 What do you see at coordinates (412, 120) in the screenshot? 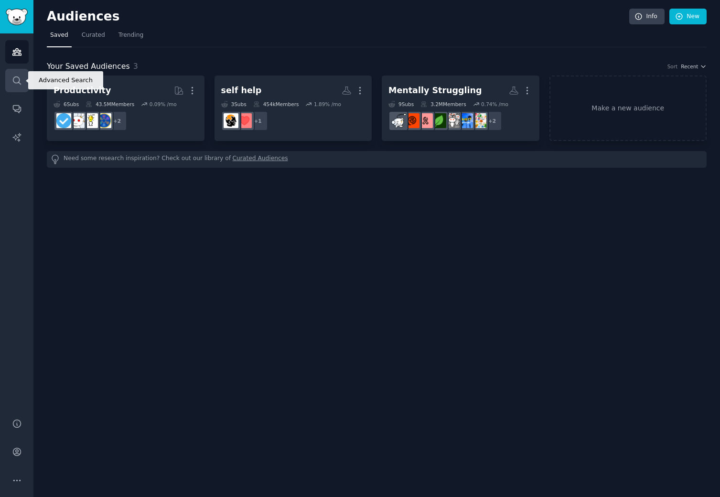
I see `img: mentalhealth` at bounding box center [412, 120].